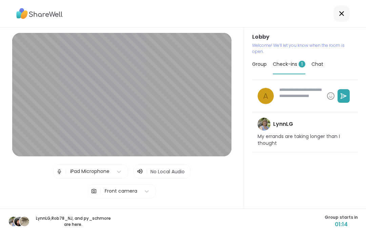  I want to click on img: Camera, so click(94, 191).